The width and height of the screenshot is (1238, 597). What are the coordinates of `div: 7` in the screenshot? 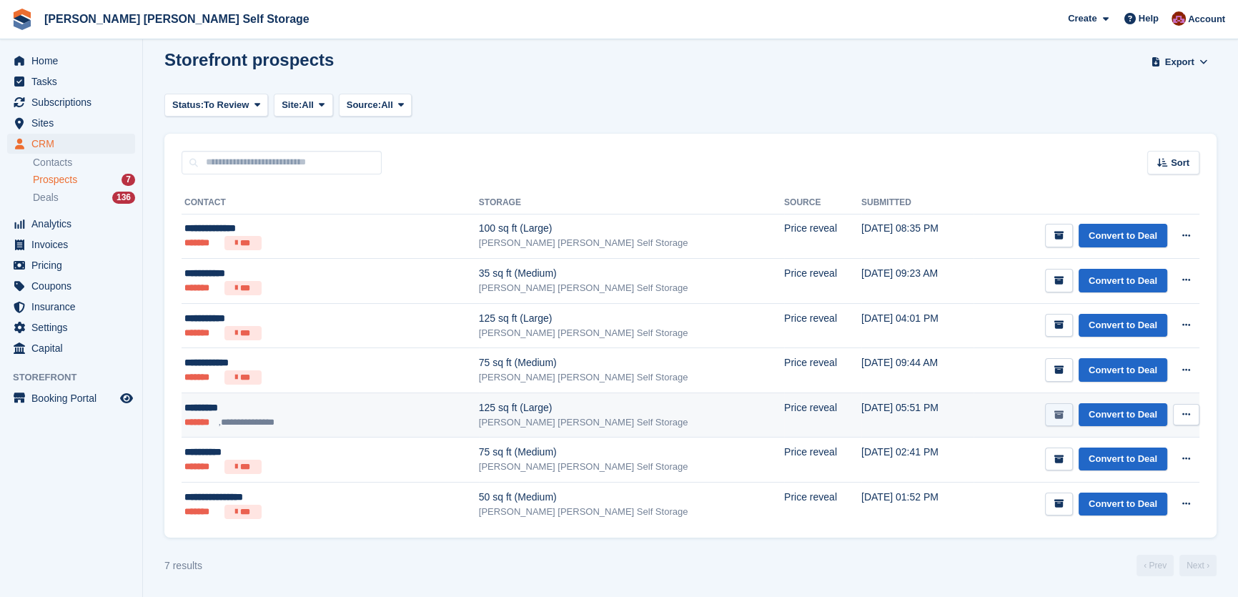 It's located at (128, 179).